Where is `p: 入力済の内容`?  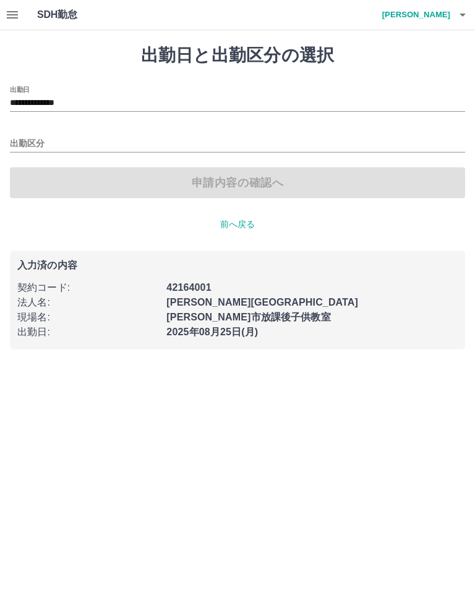
p: 入力済の内容 is located at coordinates (237, 266).